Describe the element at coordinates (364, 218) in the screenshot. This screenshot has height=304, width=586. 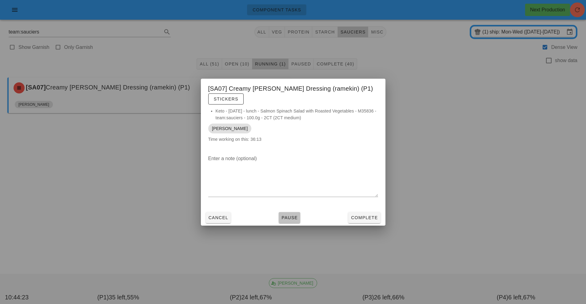
I see `span: Complete` at that location.